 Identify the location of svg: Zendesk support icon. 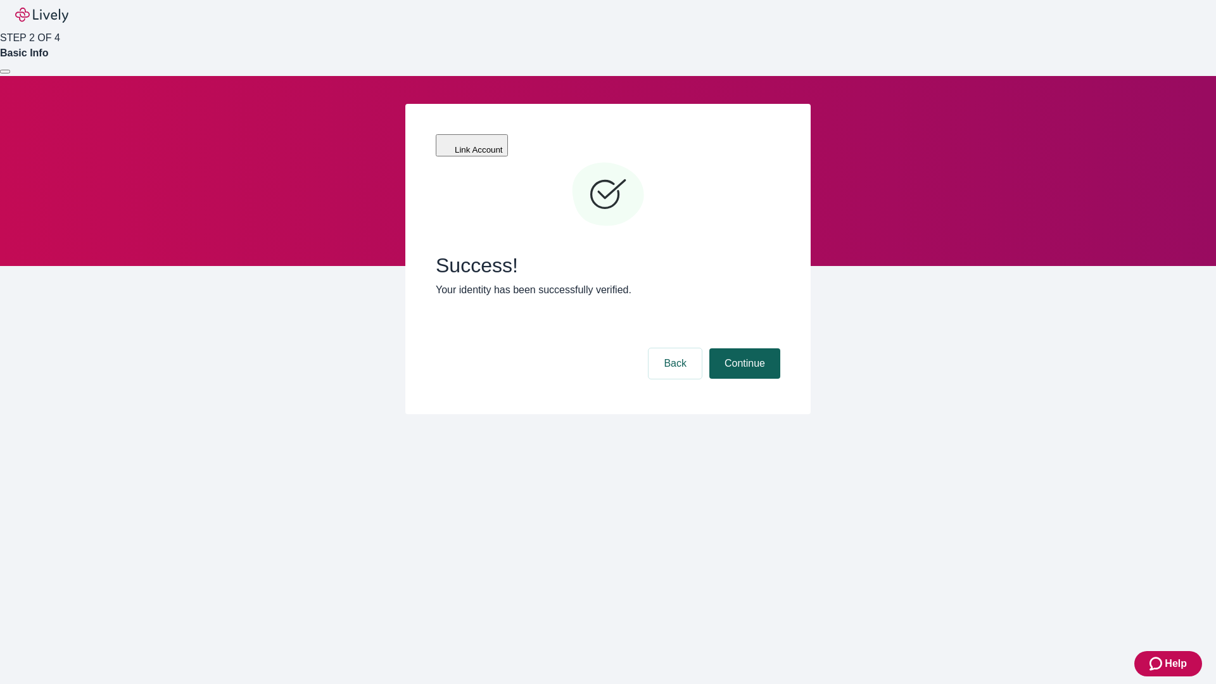
(1157, 664).